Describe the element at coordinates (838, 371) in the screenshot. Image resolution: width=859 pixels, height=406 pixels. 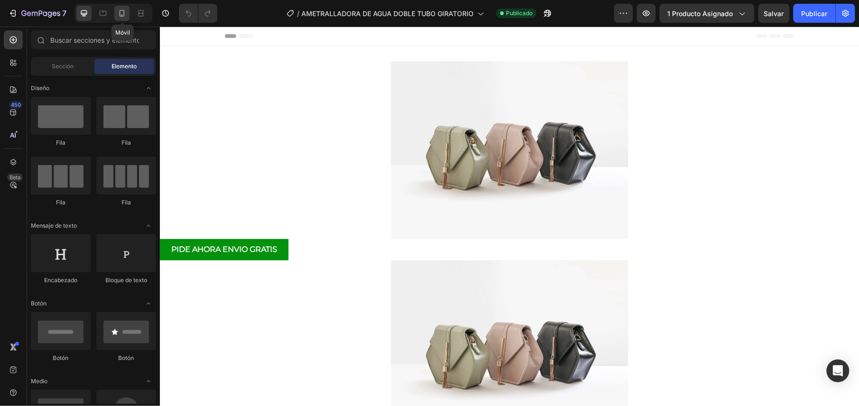
I see `div: Abra Intercom Messenger` at that location.